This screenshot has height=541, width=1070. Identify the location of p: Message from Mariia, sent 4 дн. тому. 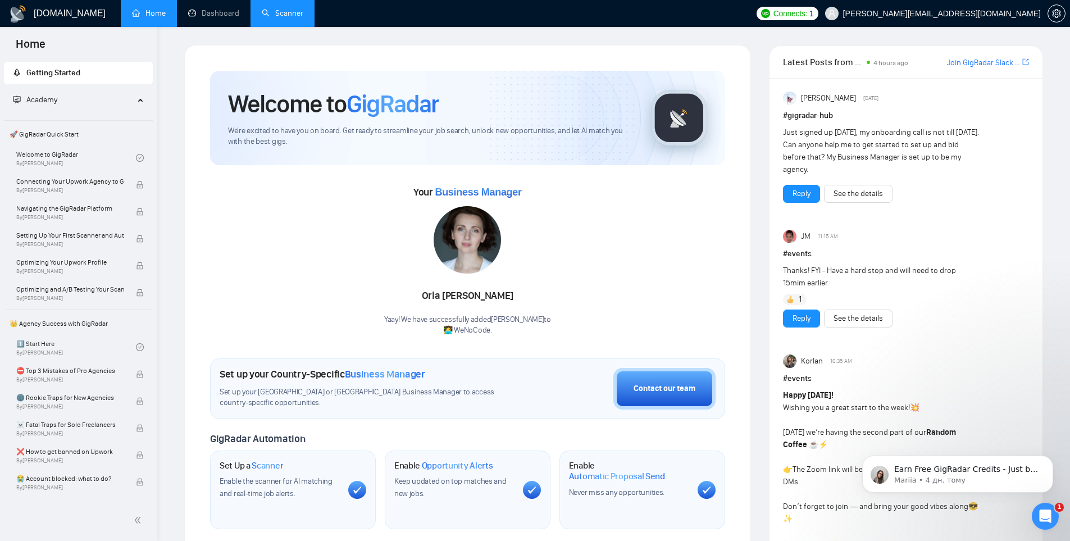
(121, 48).